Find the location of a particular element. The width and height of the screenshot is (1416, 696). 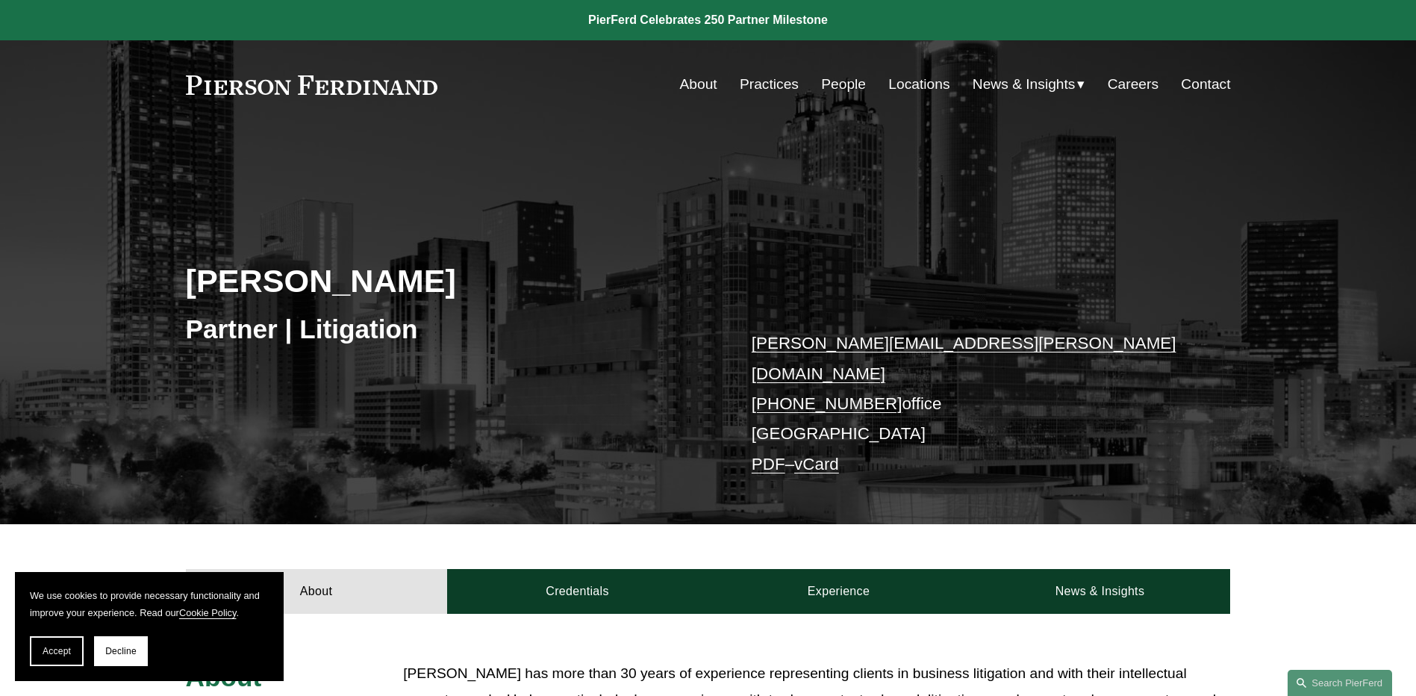

a: Search this site is located at coordinates (1340, 682).